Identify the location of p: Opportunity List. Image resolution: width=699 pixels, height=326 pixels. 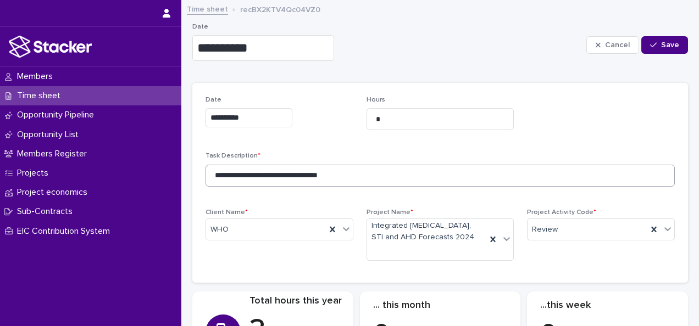
(50, 135).